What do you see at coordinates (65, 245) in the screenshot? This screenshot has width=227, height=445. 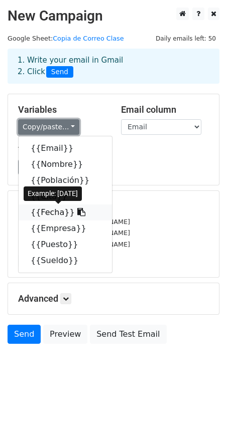 I see `a: {{Puesto}}` at bounding box center [65, 245].